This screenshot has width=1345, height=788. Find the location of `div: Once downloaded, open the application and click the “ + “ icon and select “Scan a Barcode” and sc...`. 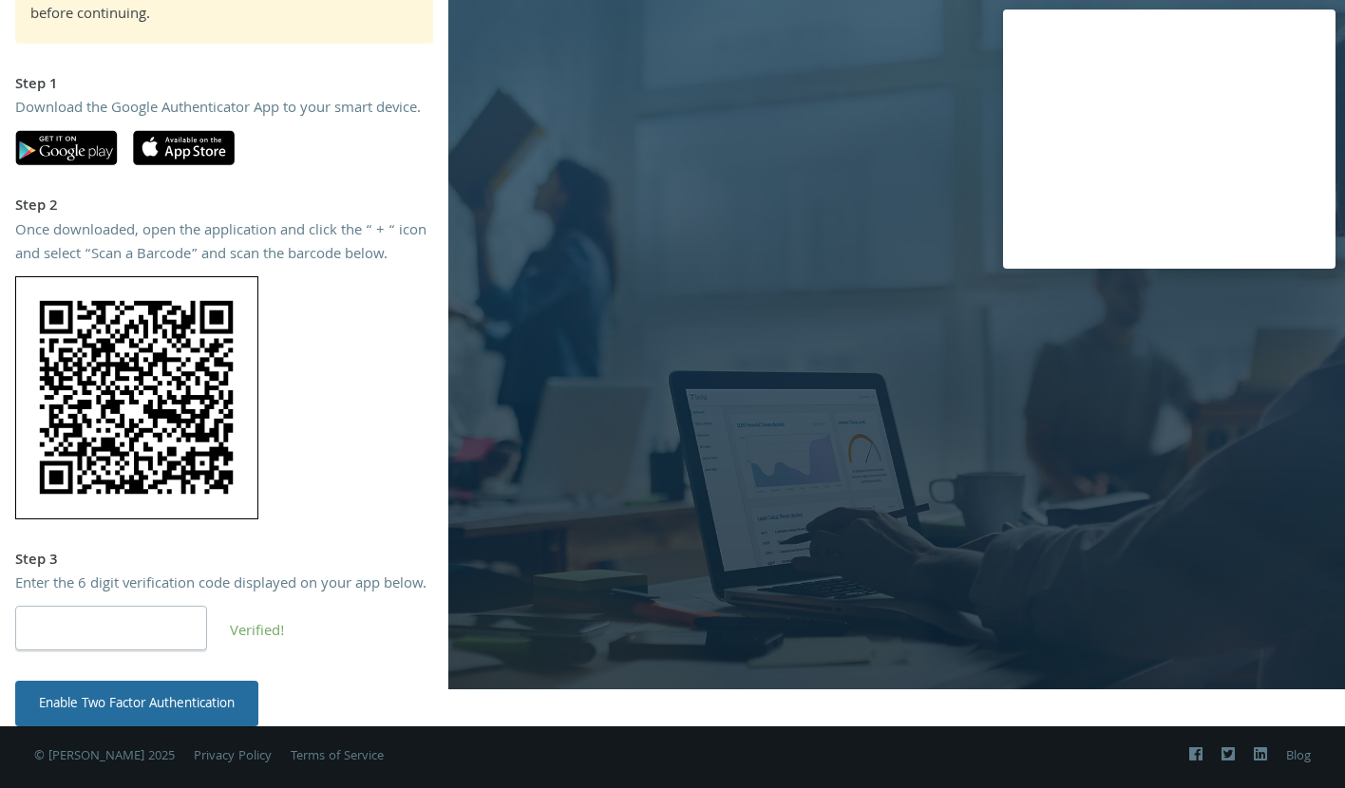

div: Once downloaded, open the application and click the “ + “ icon and select “Scan a Barcode” and sc... is located at coordinates (224, 244).